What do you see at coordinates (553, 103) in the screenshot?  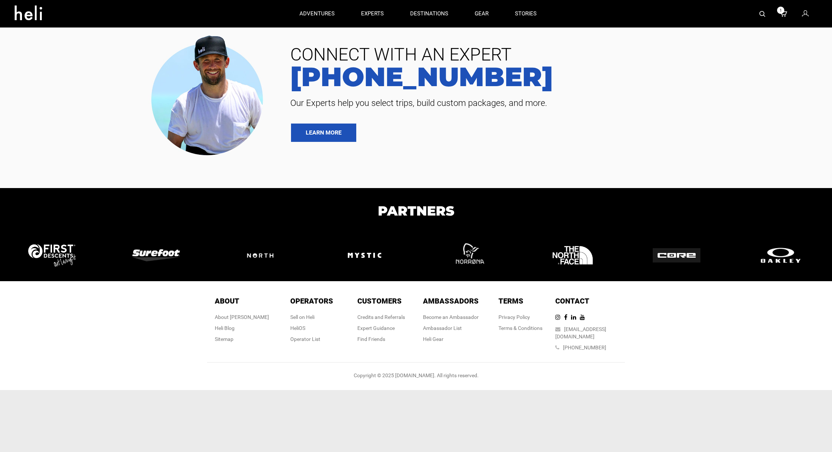 I see `span: Our Experts help you select trips, build custom packages, and more.` at bounding box center [553, 103].